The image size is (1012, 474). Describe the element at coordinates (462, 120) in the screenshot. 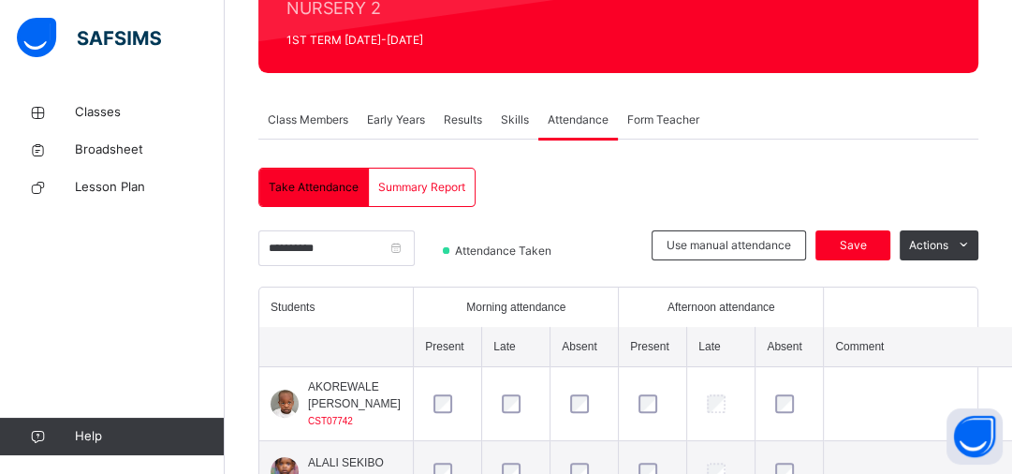

I see `span: Results` at that location.